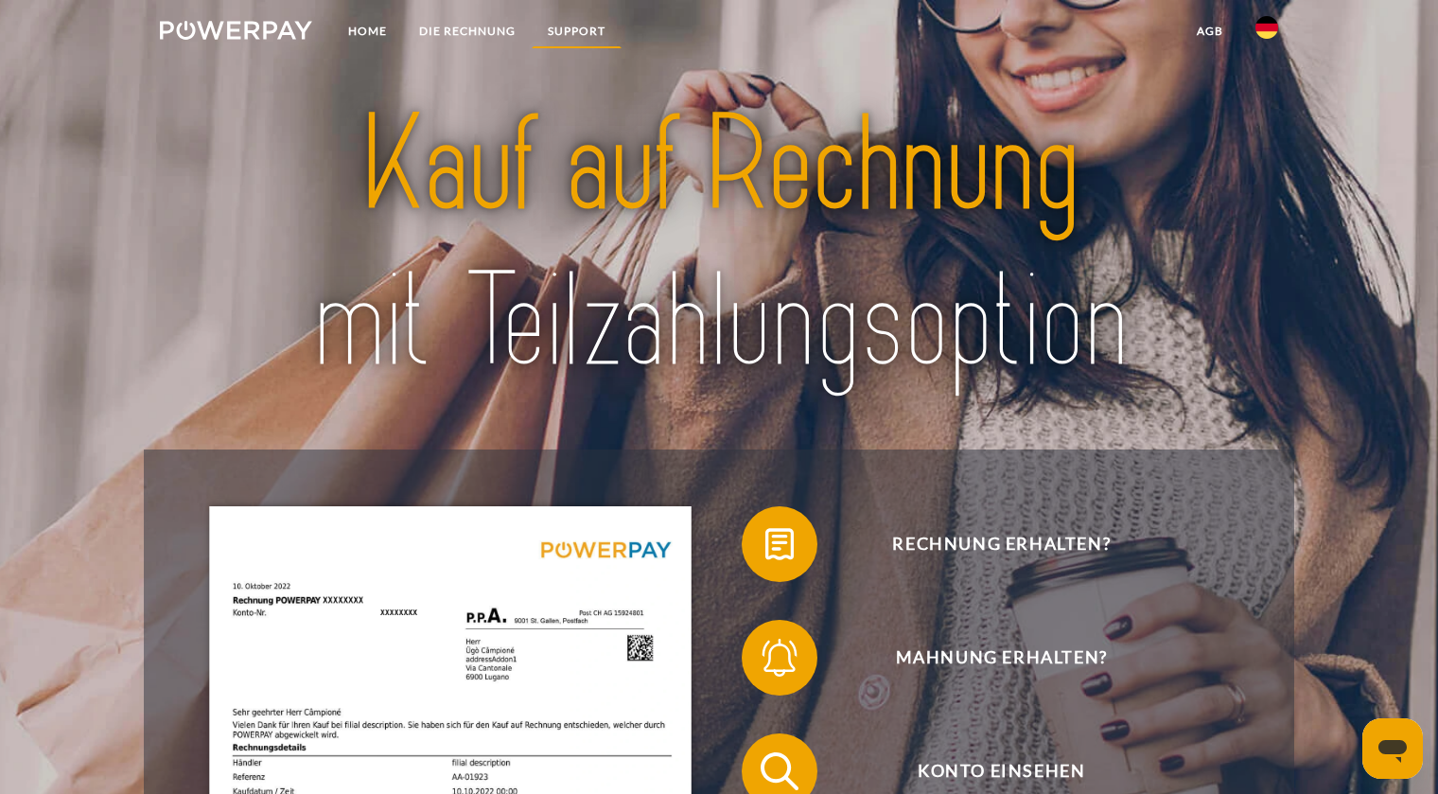 The width and height of the screenshot is (1438, 794). What do you see at coordinates (576, 31) in the screenshot?
I see `a: SUPPORT` at bounding box center [576, 31].